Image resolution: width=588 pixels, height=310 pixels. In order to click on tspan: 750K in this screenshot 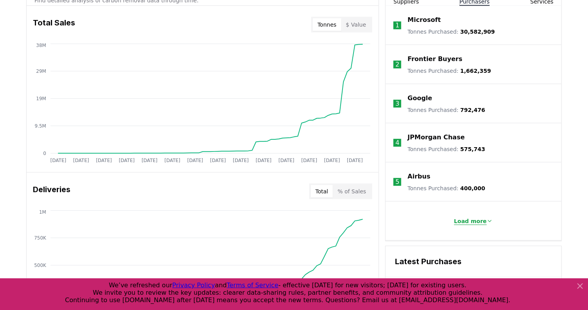, I will do `click(40, 238)`.